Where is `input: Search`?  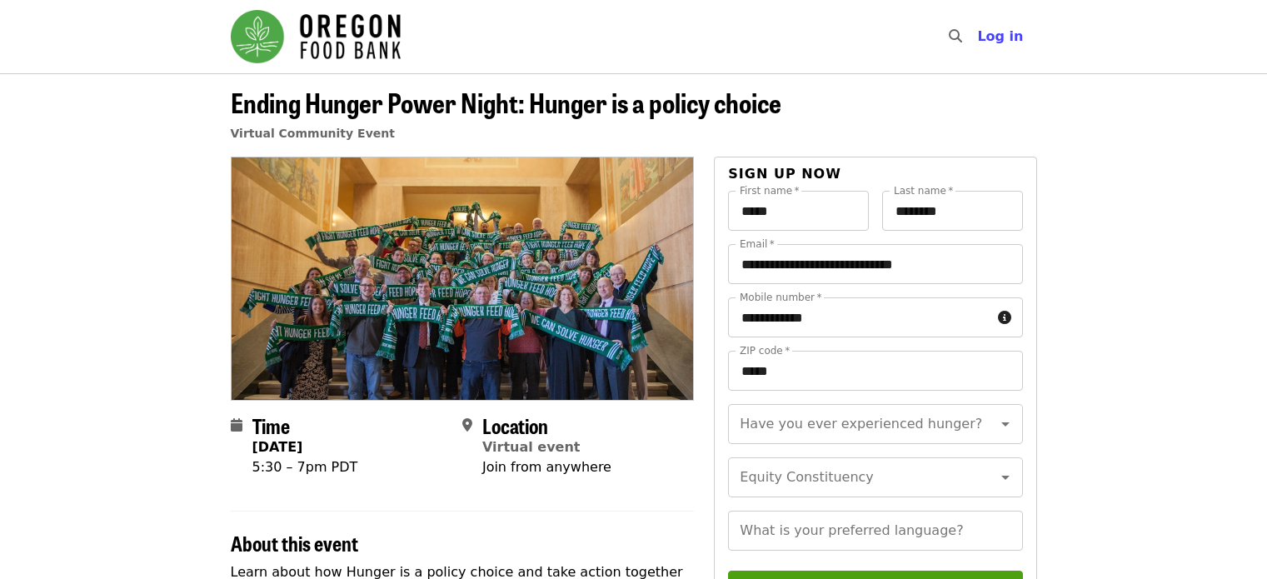
input: Search is located at coordinates (979, 37).